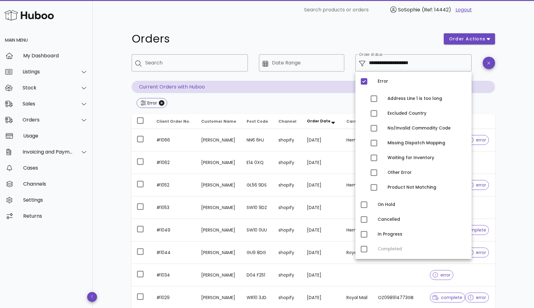  I want to click on td: E14 0XQ, so click(257, 163).